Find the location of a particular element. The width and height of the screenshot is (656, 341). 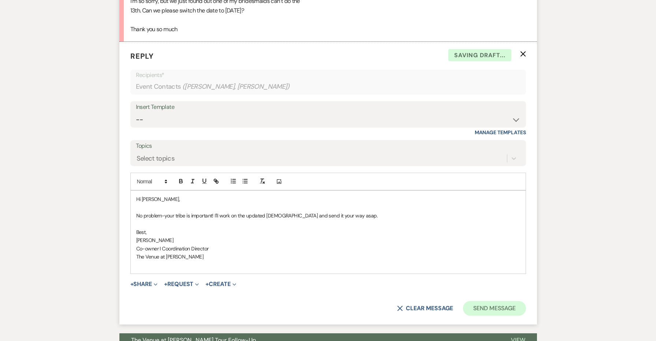

button: Create is located at coordinates (221, 284).